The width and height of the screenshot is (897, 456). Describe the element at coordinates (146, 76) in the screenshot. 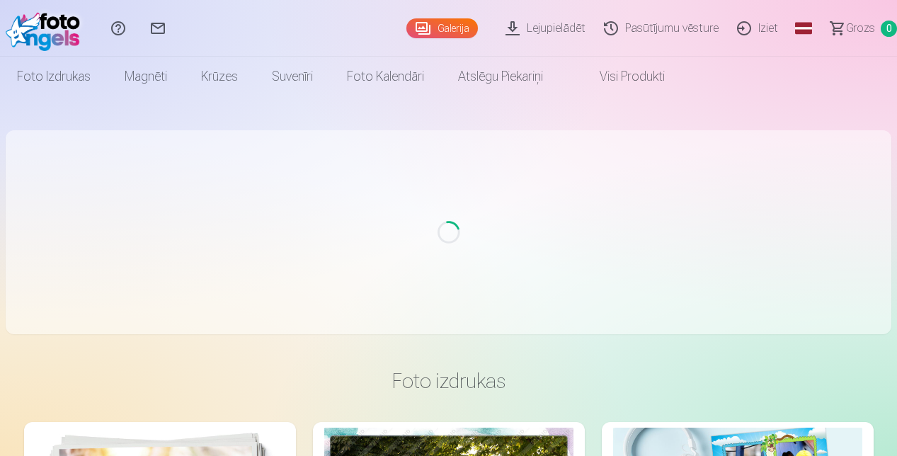

I see `a: Magnēti` at that location.